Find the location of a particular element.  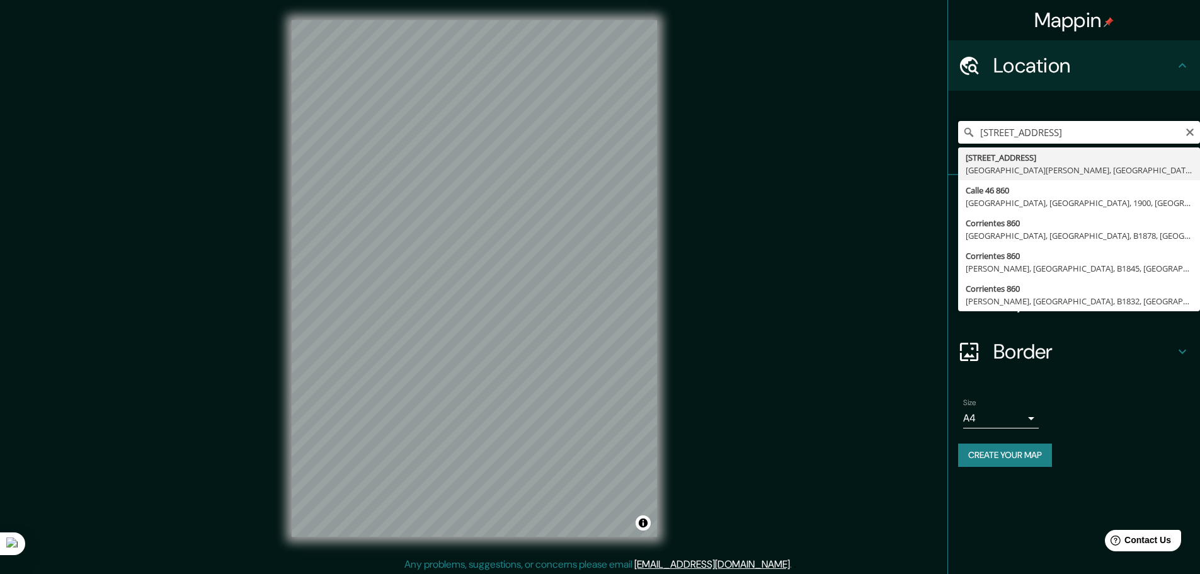

div: Location is located at coordinates (1074, 66).